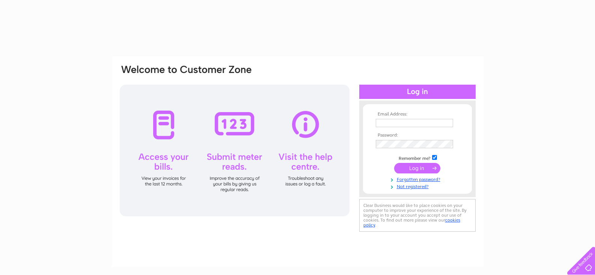 The image size is (595, 275). Describe the element at coordinates (418, 186) in the screenshot. I see `a: Not registered?` at that location.